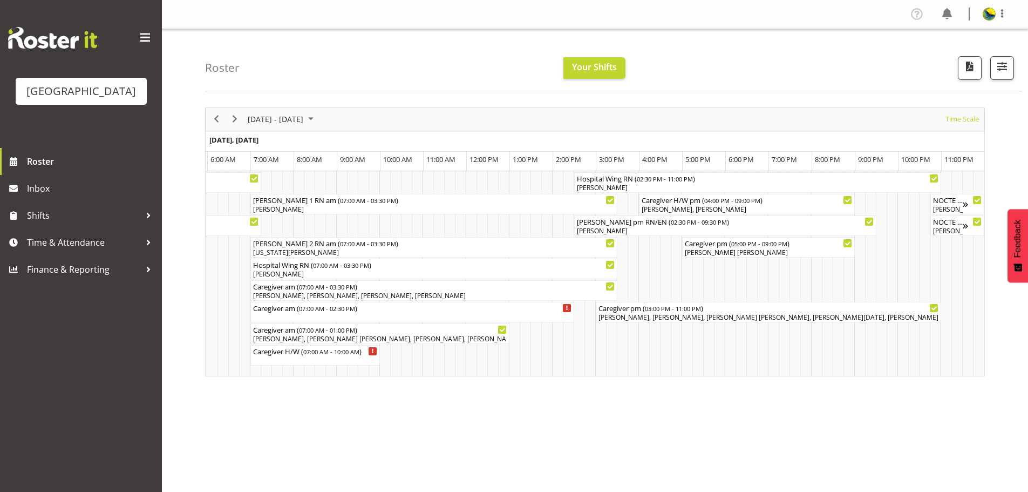  Describe the element at coordinates (741, 159) in the screenshot. I see `span: 6:00 PM` at that location.